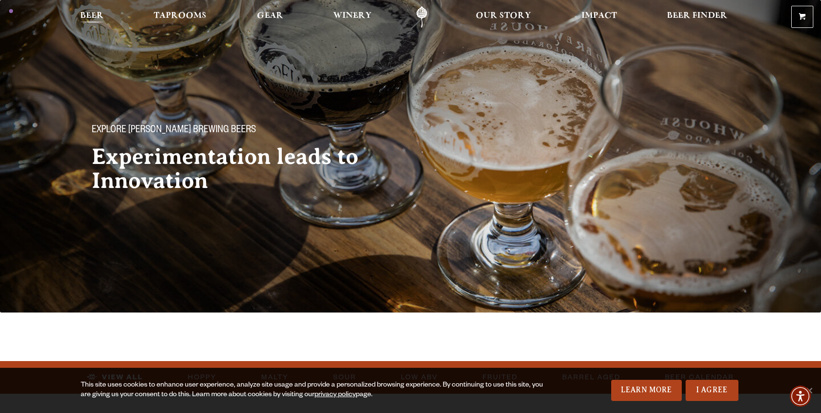  I want to click on a: Gear, so click(270, 17).